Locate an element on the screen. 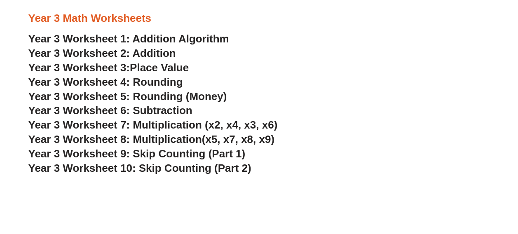  a: Year 3 Worksheet 4: Rounding is located at coordinates (105, 82).